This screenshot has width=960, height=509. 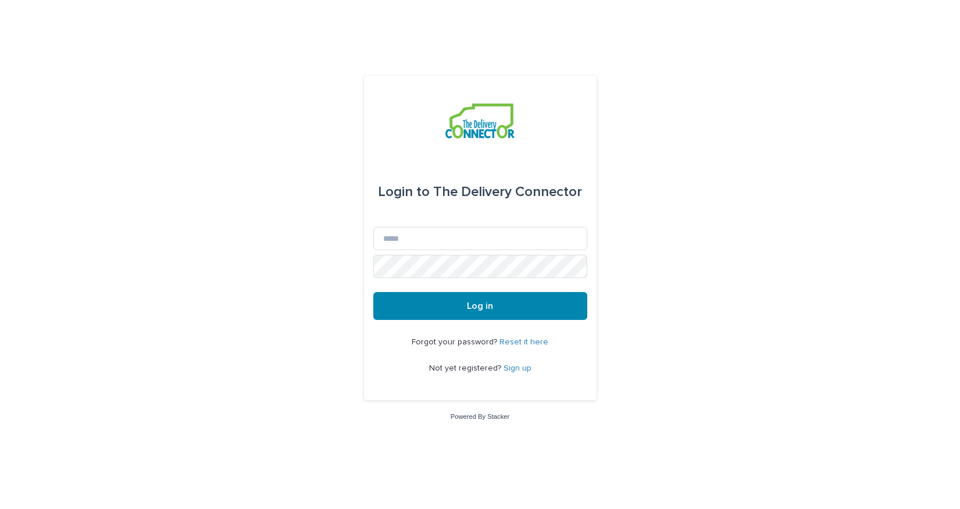 What do you see at coordinates (480, 306) in the screenshot?
I see `button: Log in` at bounding box center [480, 306].